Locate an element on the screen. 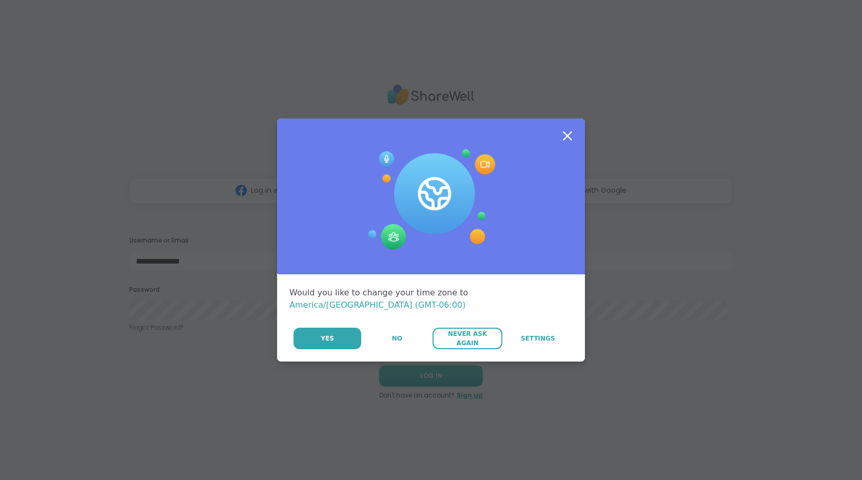 The height and width of the screenshot is (480, 862). span: No is located at coordinates (397, 339).